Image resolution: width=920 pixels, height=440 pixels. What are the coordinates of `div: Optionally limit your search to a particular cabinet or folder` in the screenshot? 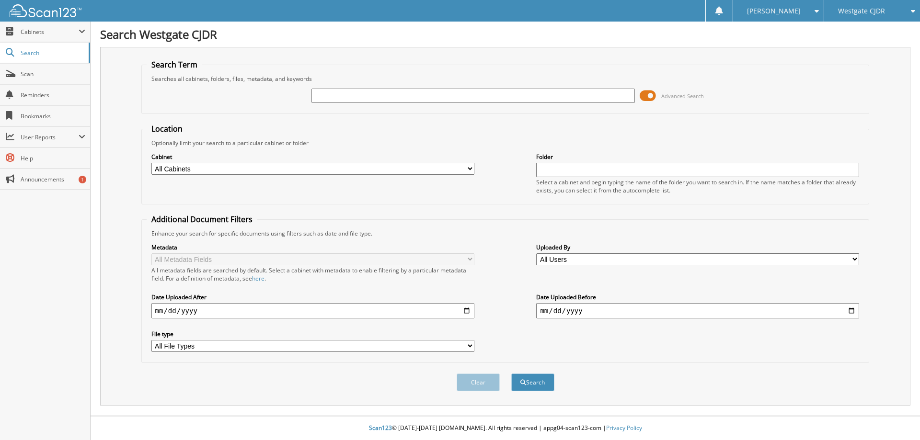 It's located at (506, 143).